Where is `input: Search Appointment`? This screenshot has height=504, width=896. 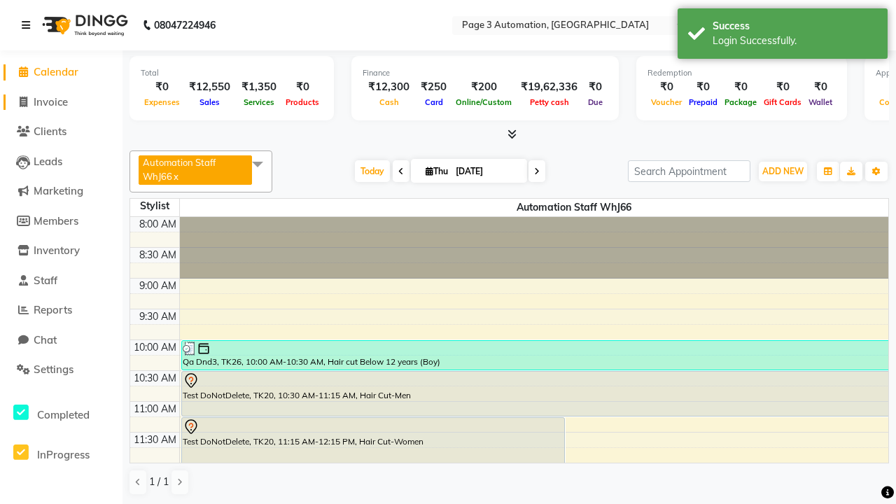 input: Search Appointment is located at coordinates (689, 171).